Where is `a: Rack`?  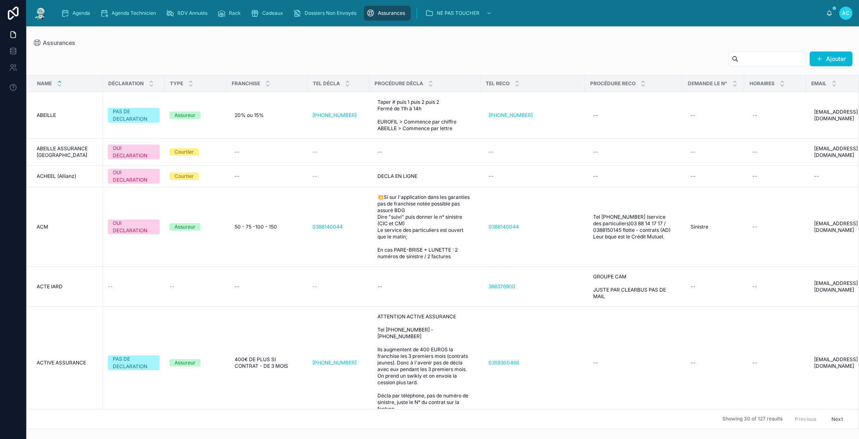 a: Rack is located at coordinates (230, 13).